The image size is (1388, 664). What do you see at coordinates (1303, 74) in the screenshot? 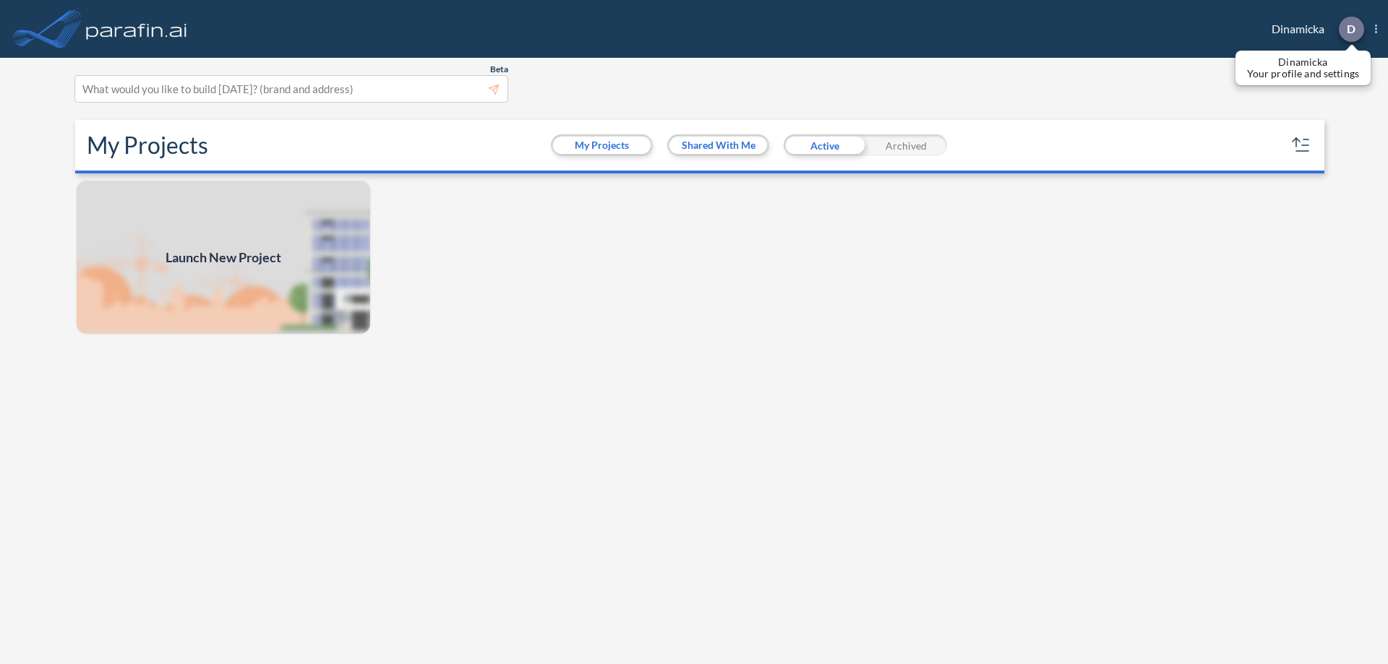
I see `p: Your profile and settings` at bounding box center [1303, 74].